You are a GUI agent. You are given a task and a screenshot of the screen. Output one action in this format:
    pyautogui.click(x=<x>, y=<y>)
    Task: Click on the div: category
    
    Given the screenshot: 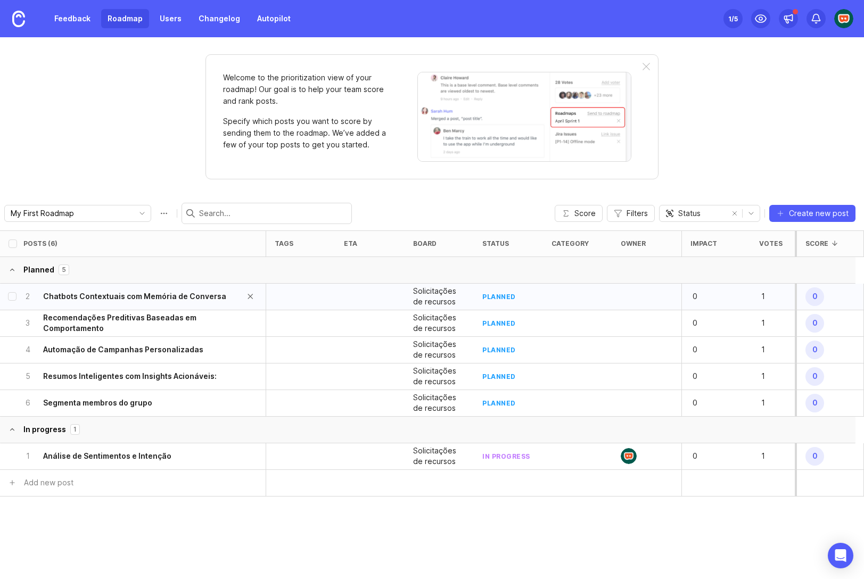 What is the action you would take?
    pyautogui.click(x=570, y=243)
    